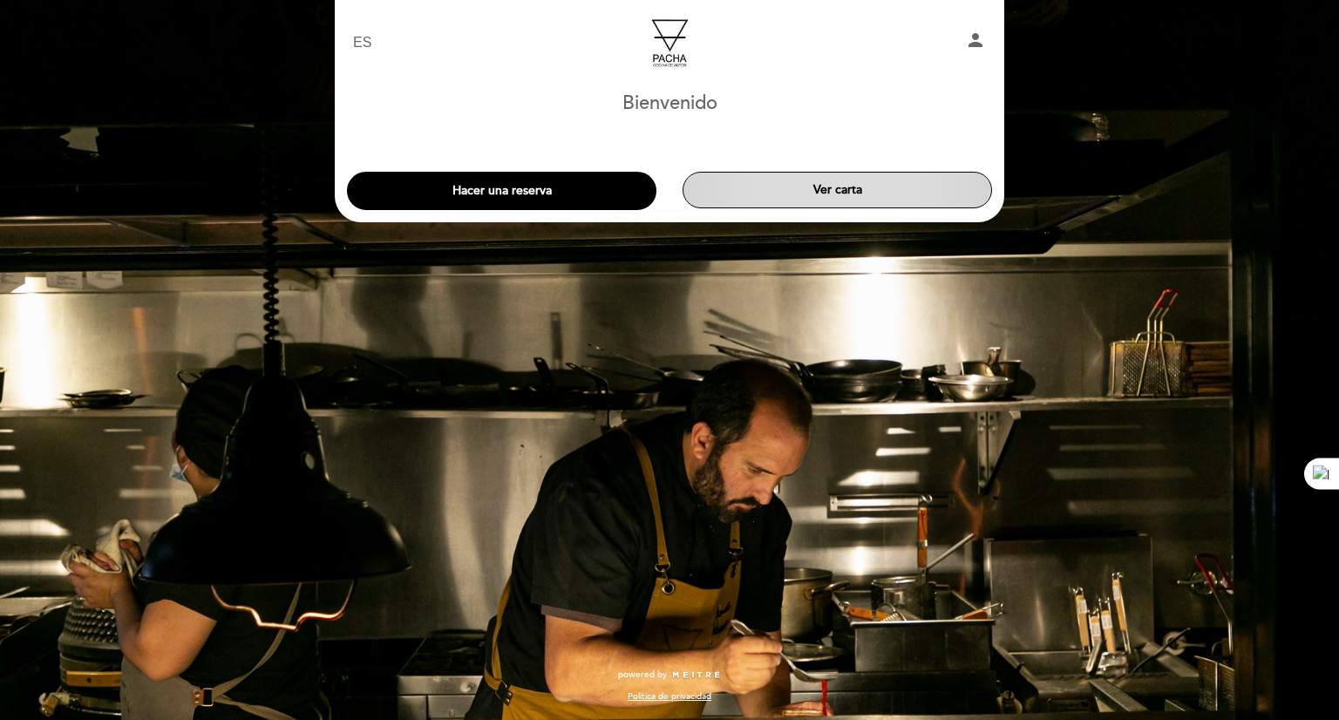 The width and height of the screenshot is (1339, 720). Describe the element at coordinates (670, 43) in the screenshot. I see `a: Pacha` at that location.